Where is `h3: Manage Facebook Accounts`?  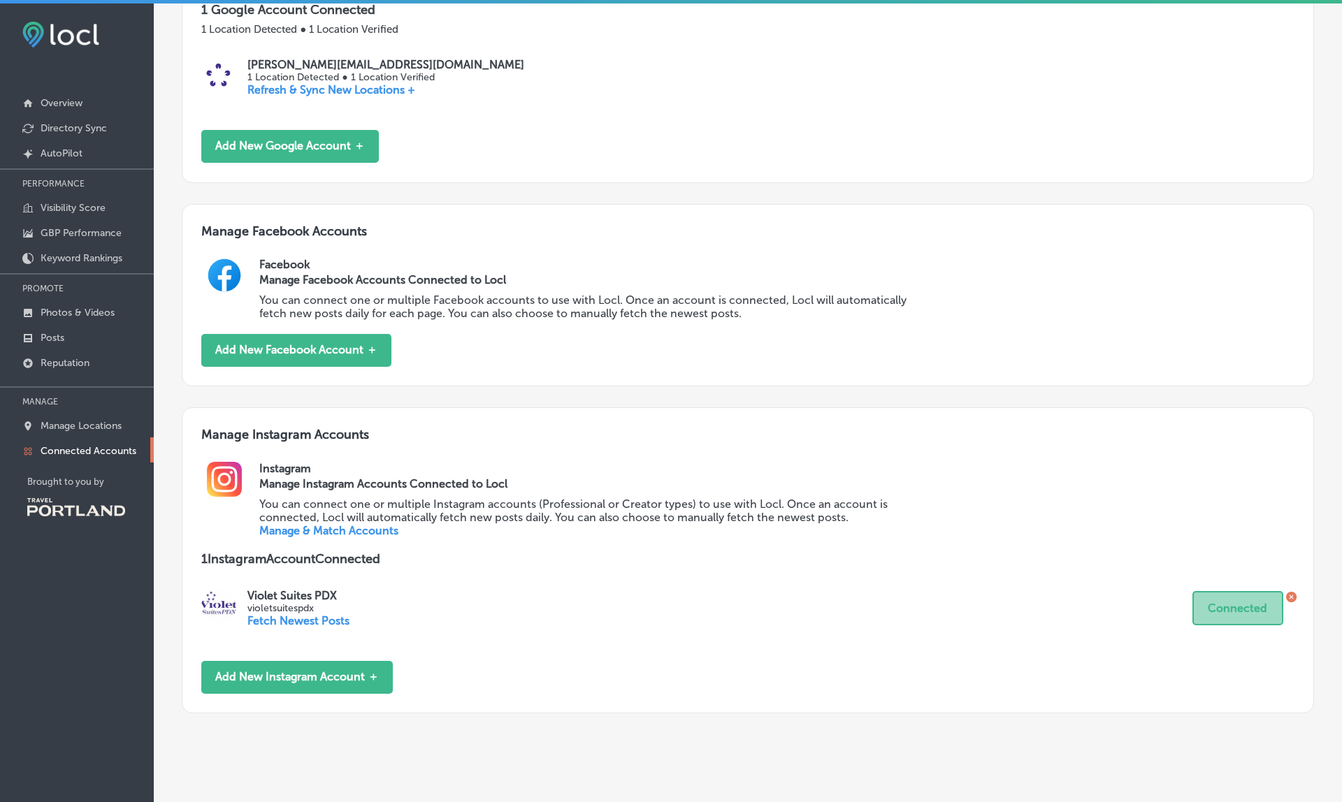
h3: Manage Facebook Accounts is located at coordinates (748, 240).